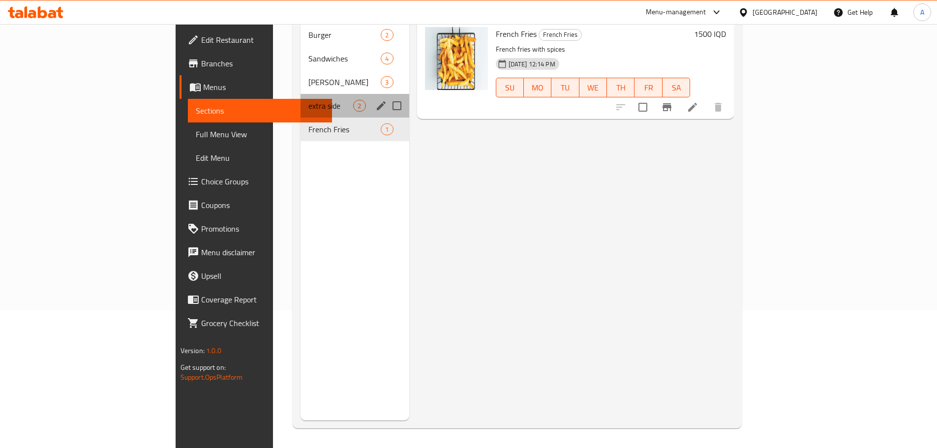 The image size is (937, 448). I want to click on div: Burger, so click(344, 35).